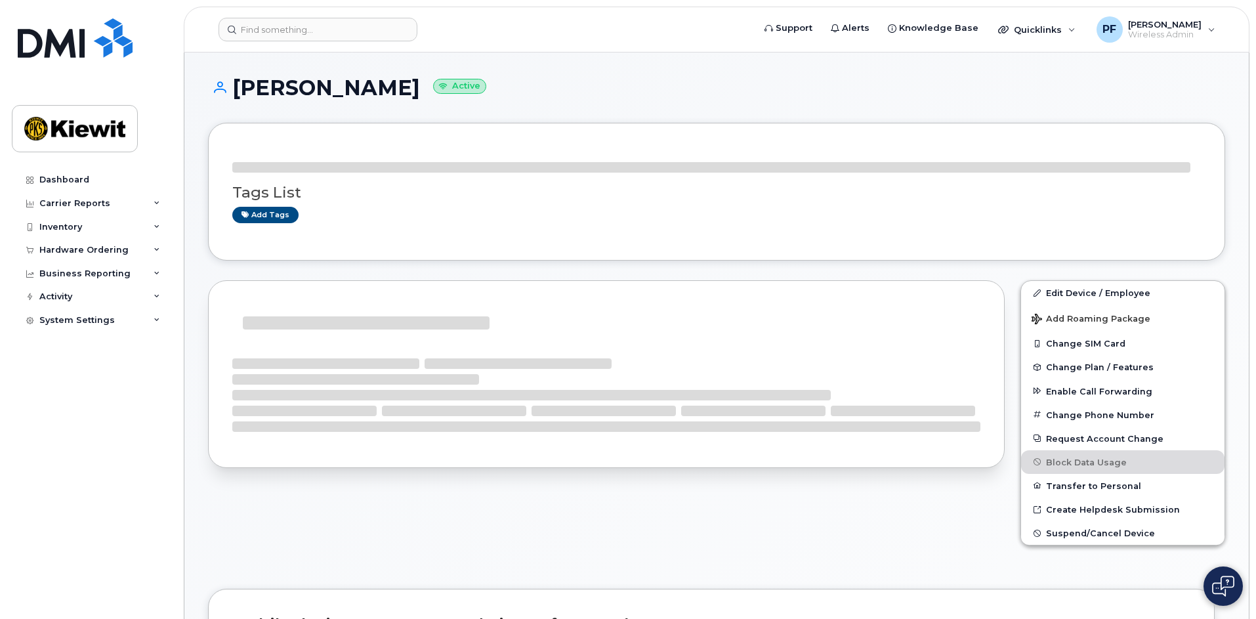 This screenshot has height=619, width=1256. I want to click on button: Block Data Usage, so click(1123, 462).